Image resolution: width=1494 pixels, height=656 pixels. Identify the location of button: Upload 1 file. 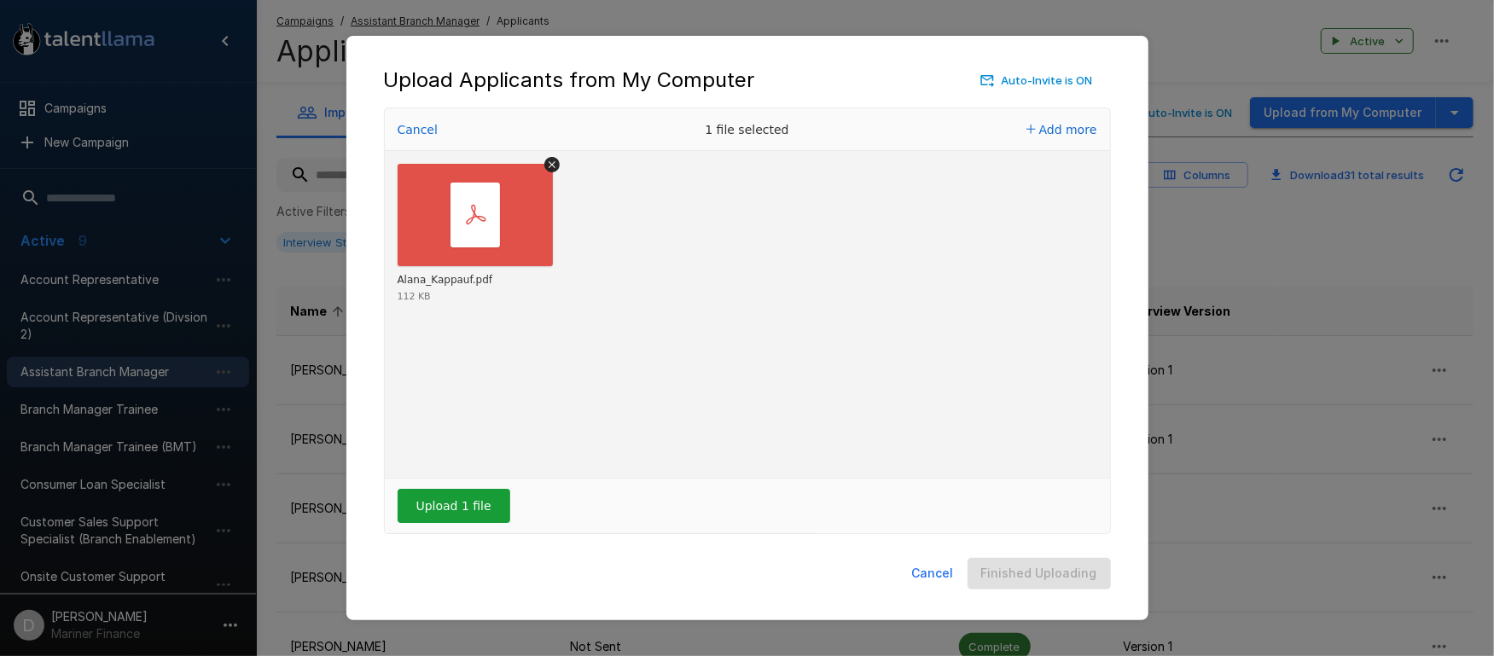
(454, 506).